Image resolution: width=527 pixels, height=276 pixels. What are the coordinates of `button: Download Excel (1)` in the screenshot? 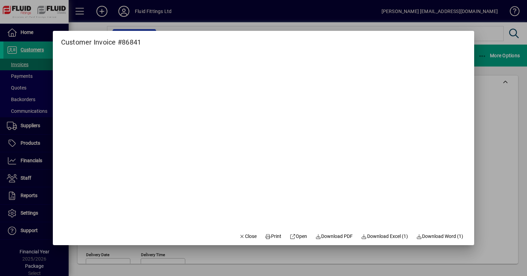 It's located at (384, 236).